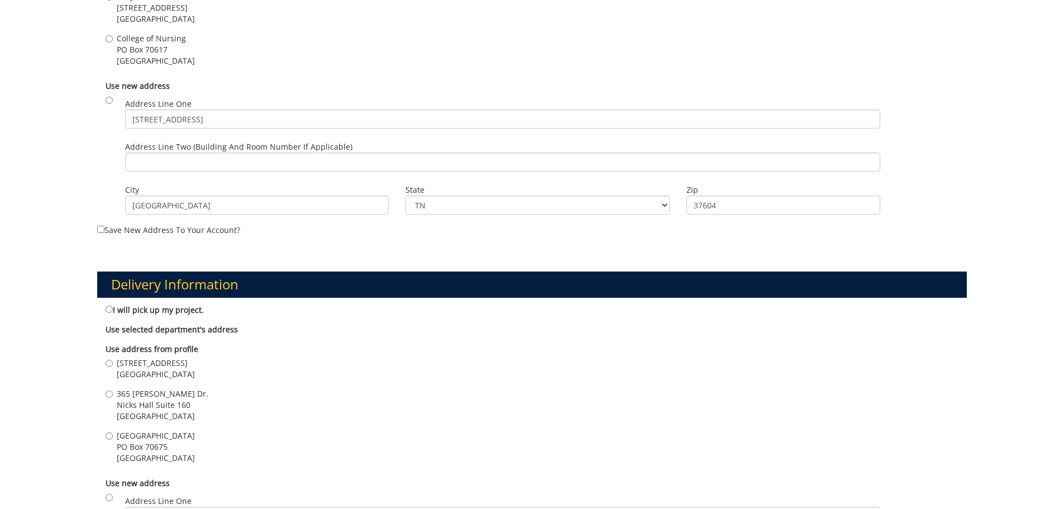  I want to click on input: Address Line Two (Building and Room Number if applicable), so click(503, 162).